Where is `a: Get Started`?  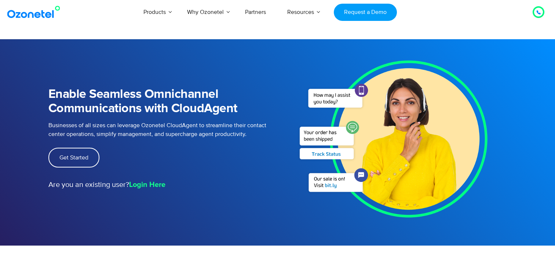 a: Get Started is located at coordinates (74, 158).